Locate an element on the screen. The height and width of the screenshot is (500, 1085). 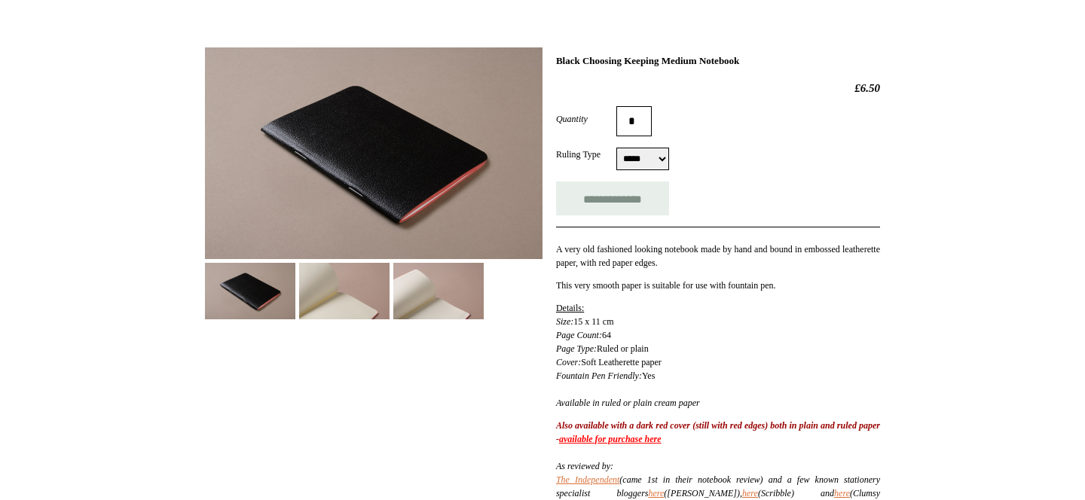
span: Details: is located at coordinates (570, 308).